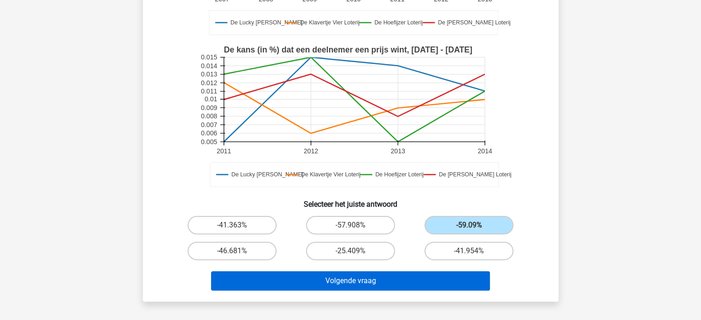 The image size is (701, 320). What do you see at coordinates (209, 133) in the screenshot?
I see `text: 0.006` at bounding box center [209, 133].